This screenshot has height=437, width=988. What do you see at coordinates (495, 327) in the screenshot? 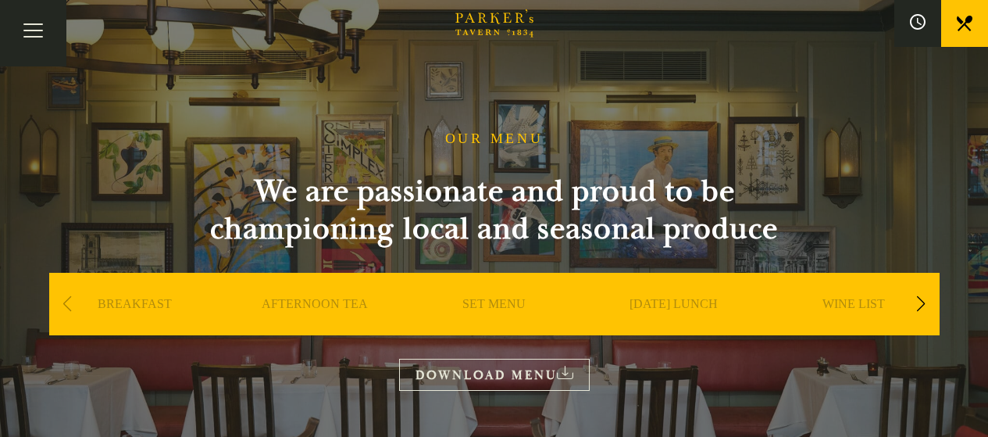
I see `div: 3 / 9` at bounding box center [495, 327].